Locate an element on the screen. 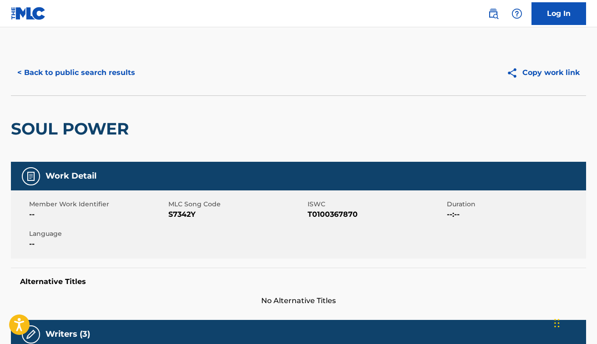 This screenshot has width=597, height=344. span: ISWC is located at coordinates (376, 204).